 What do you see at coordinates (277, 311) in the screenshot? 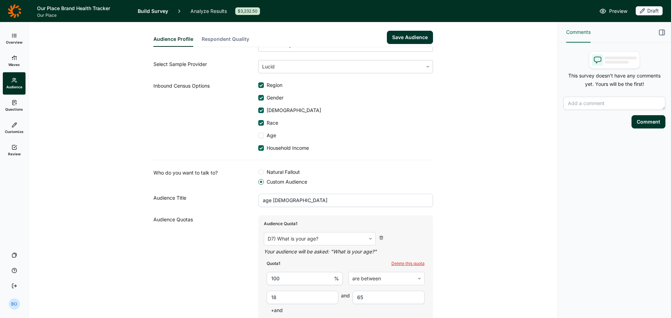
I see `button: +and` at bounding box center [277, 311].